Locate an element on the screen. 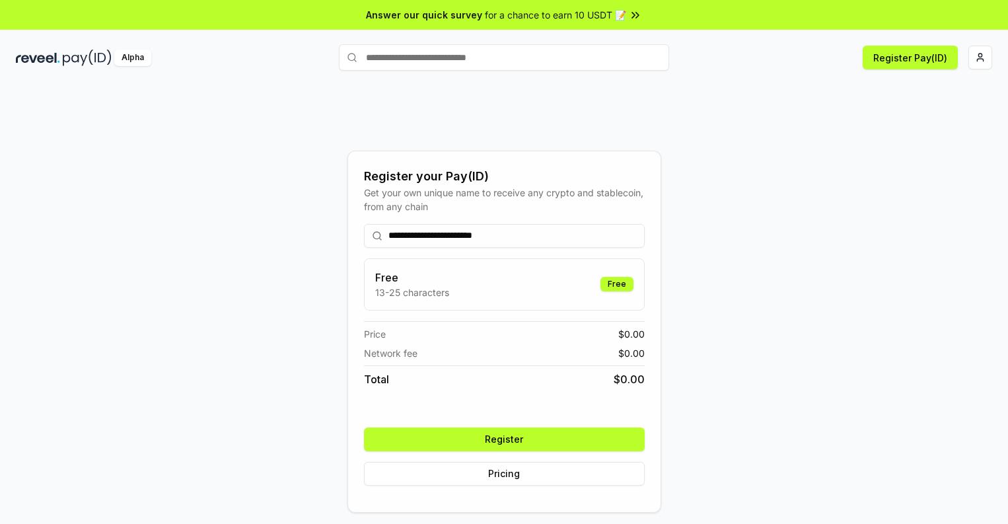 Image resolution: width=1008 pixels, height=524 pixels. p: 13-25 characters is located at coordinates (412, 292).